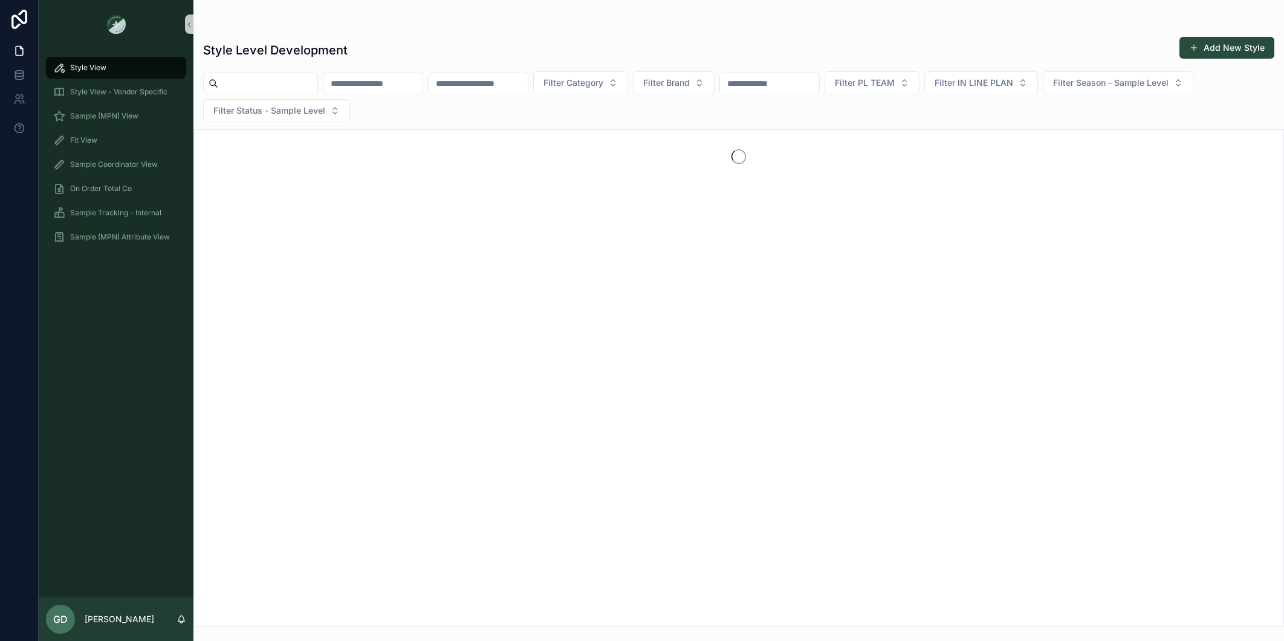 The height and width of the screenshot is (641, 1284). I want to click on span: Filter IN LINE PLAN, so click(974, 83).